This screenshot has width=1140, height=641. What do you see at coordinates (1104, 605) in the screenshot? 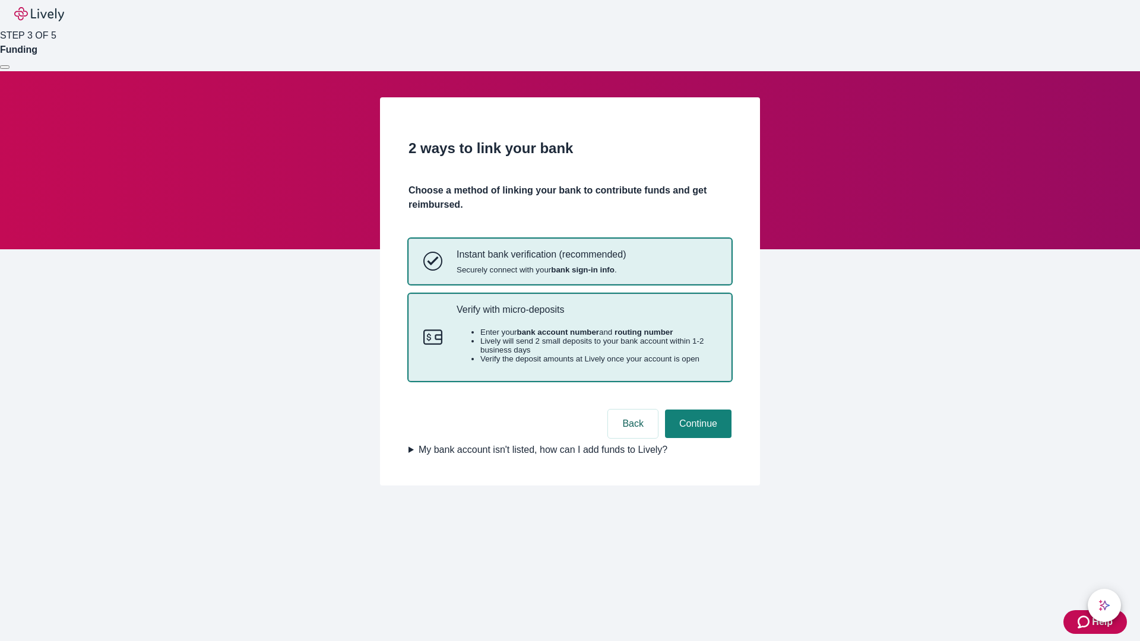
I see `button: chat` at bounding box center [1104, 605].